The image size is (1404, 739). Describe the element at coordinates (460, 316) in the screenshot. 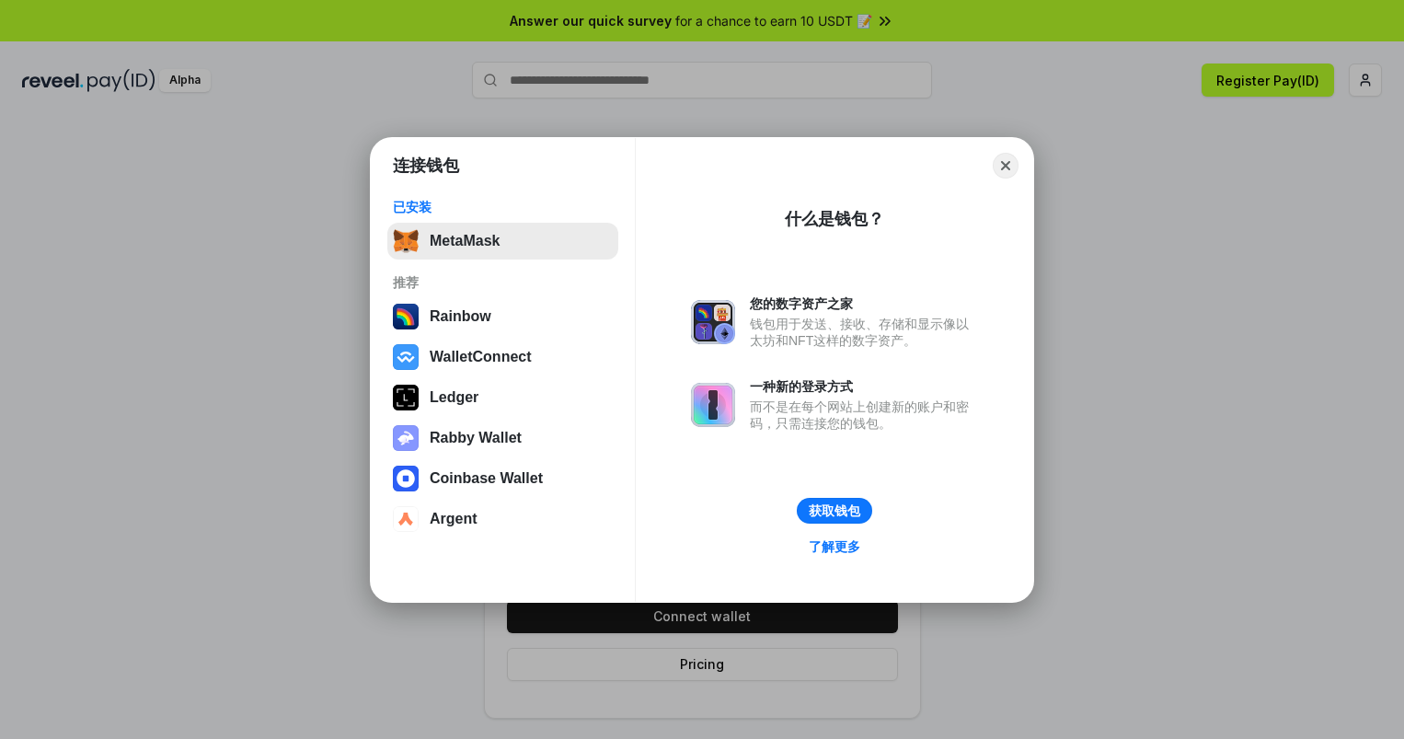

I see `div: Rainbow` at that location.